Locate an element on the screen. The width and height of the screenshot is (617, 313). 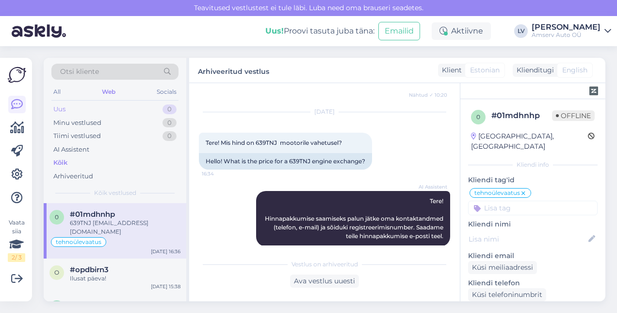
div: Klienditugi is located at coordinates (533, 70).